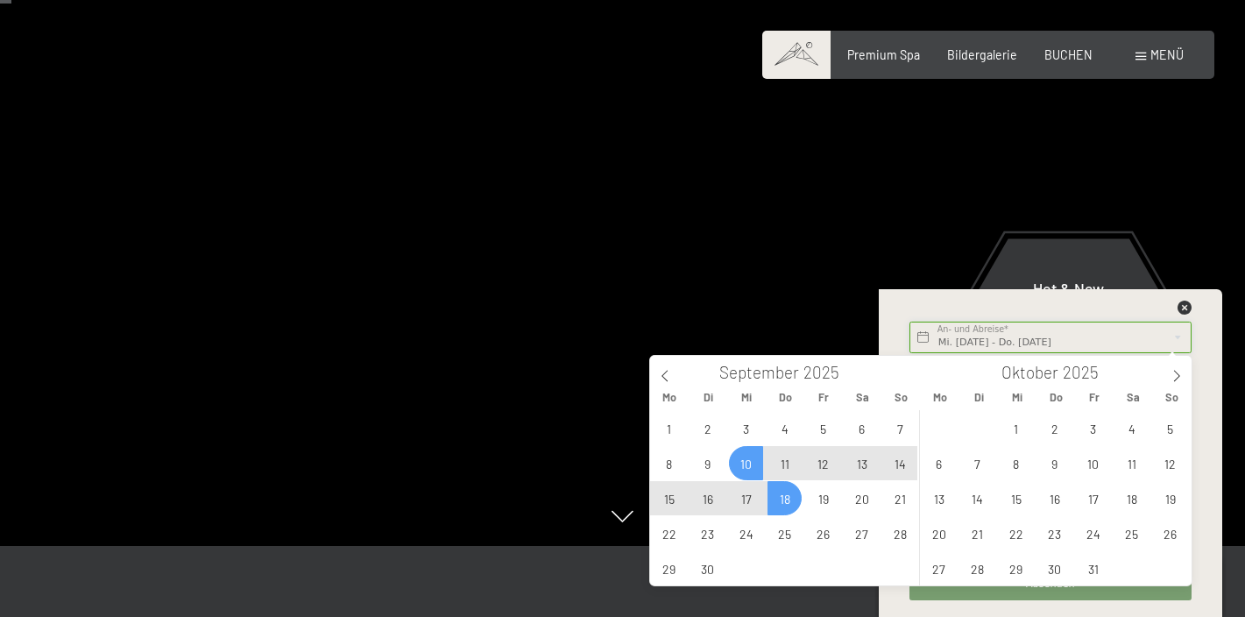 The width and height of the screenshot is (1245, 617). Describe the element at coordinates (1131, 533) in the screenshot. I see `span: Oktober 25, 2025` at that location.